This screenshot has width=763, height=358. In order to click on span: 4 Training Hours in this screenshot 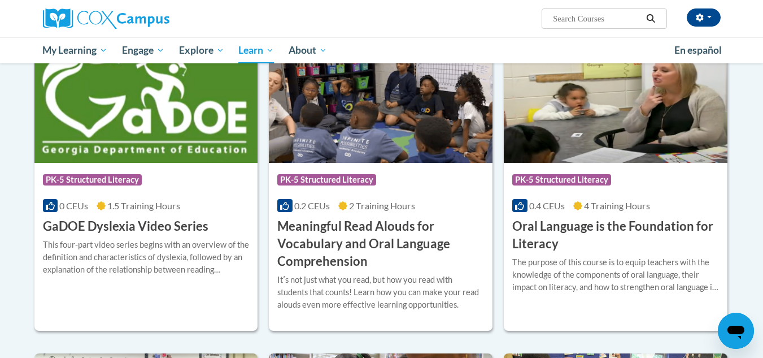, I will do `click(617, 205)`.